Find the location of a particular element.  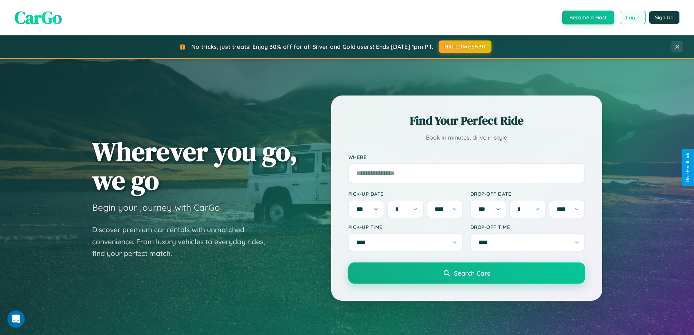

span: CarGo is located at coordinates (38, 17).